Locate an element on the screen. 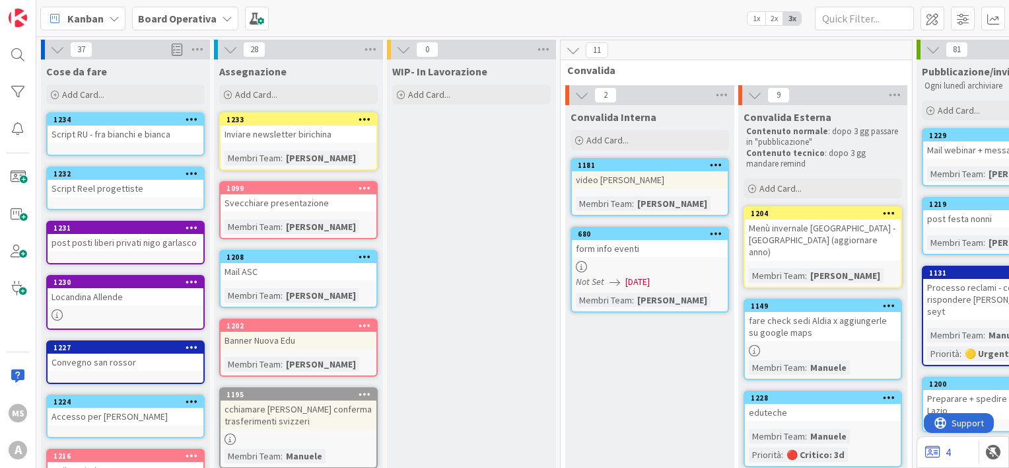 The height and width of the screenshot is (468, 1009). strong: Contenuto tecnico is located at coordinates (785, 153).